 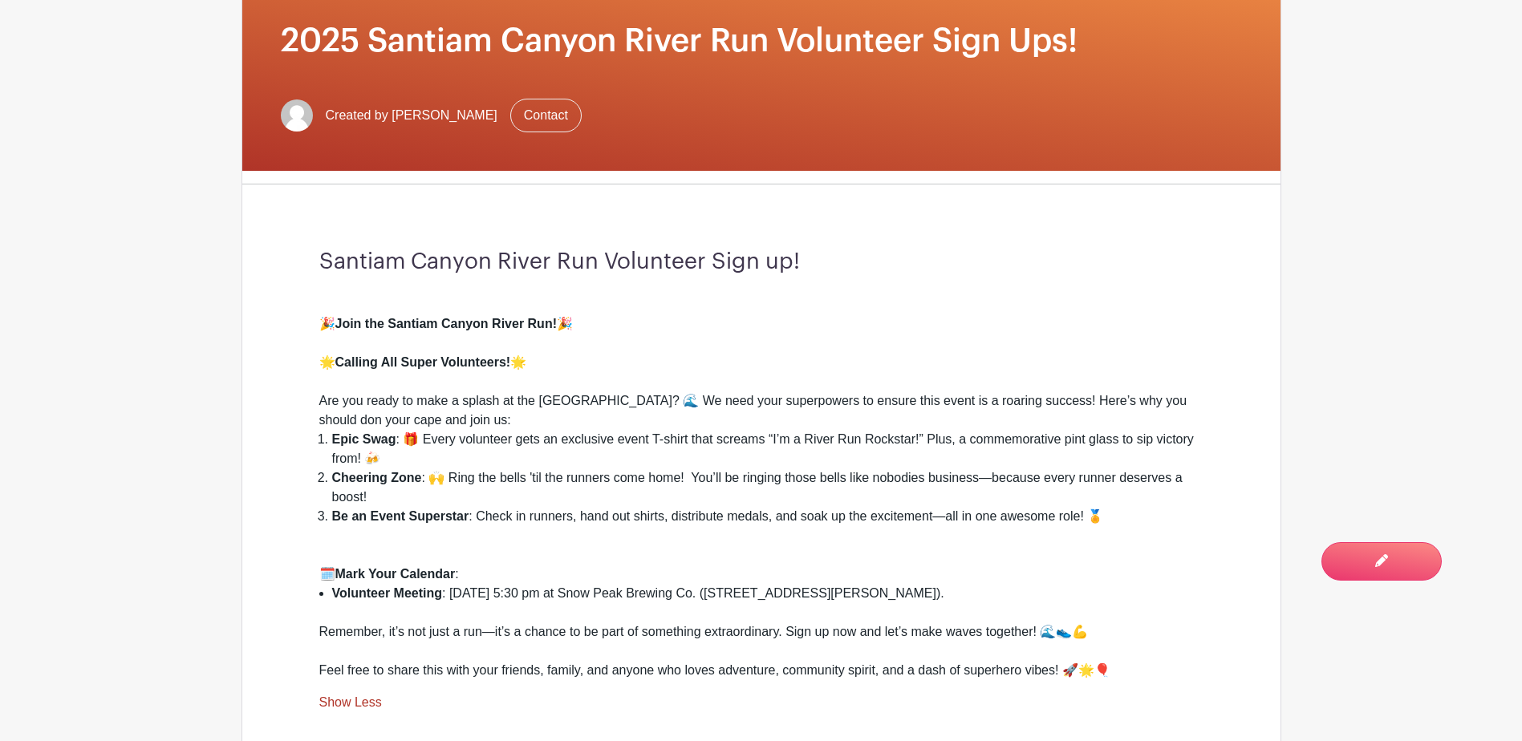 What do you see at coordinates (761, 661) in the screenshot?
I see `div: Feel free to share this with your friends, family, and anyone who loves adventure, community spir...` at bounding box center [761, 661].